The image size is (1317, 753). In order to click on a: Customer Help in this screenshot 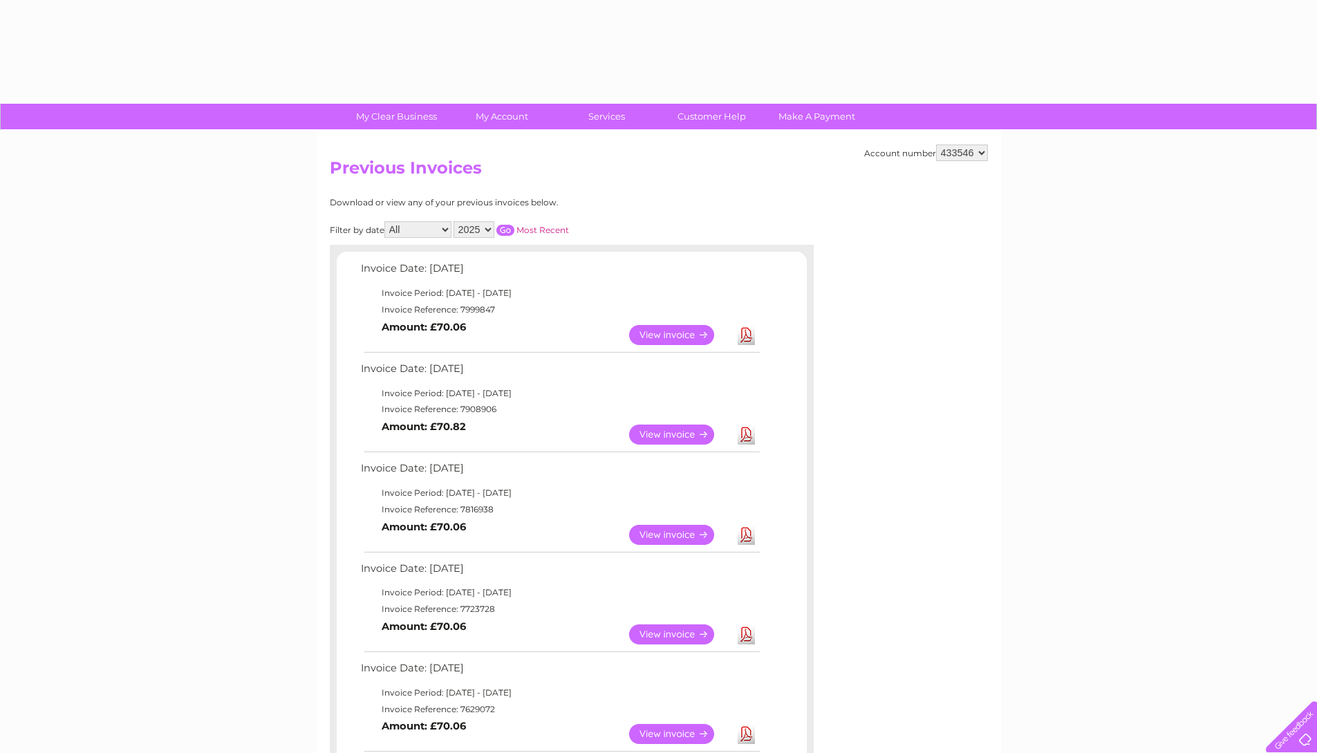, I will do `click(711, 116)`.